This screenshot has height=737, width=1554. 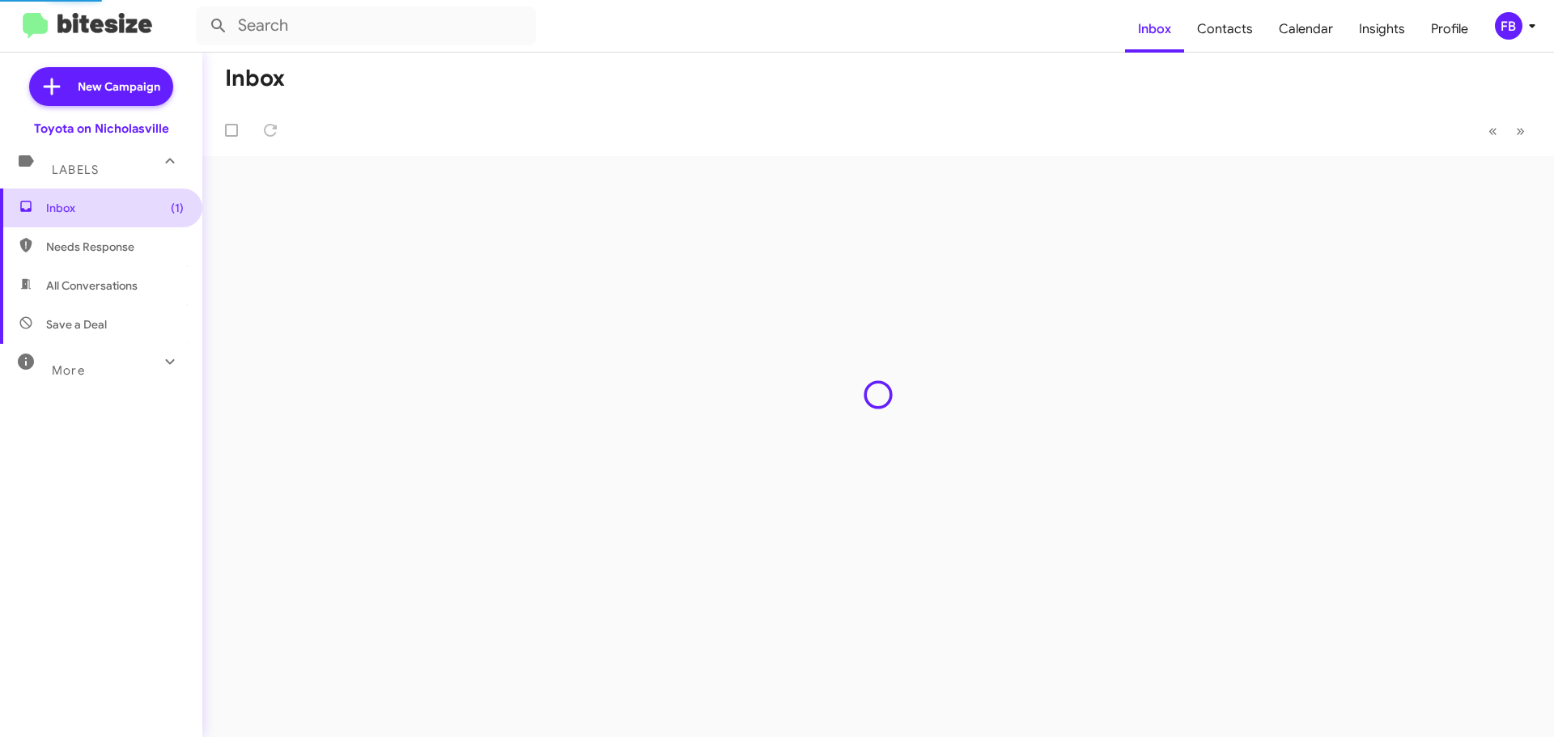 I want to click on span: More, so click(x=68, y=371).